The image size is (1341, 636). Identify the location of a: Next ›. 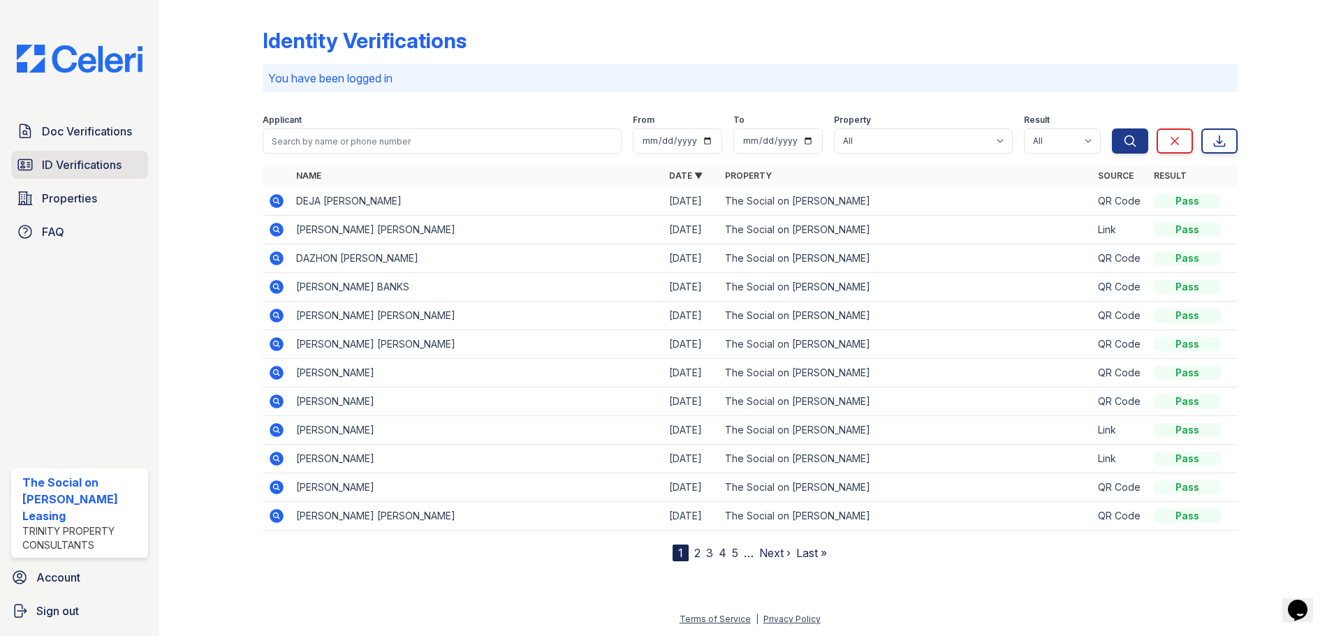
(775, 553).